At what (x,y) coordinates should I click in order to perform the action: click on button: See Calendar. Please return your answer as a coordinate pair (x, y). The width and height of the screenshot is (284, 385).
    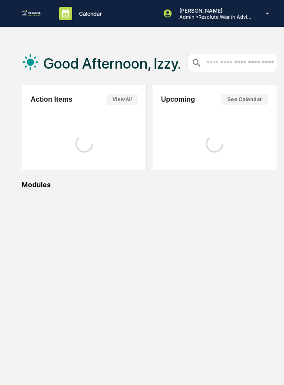
    Looking at the image, I should click on (245, 100).